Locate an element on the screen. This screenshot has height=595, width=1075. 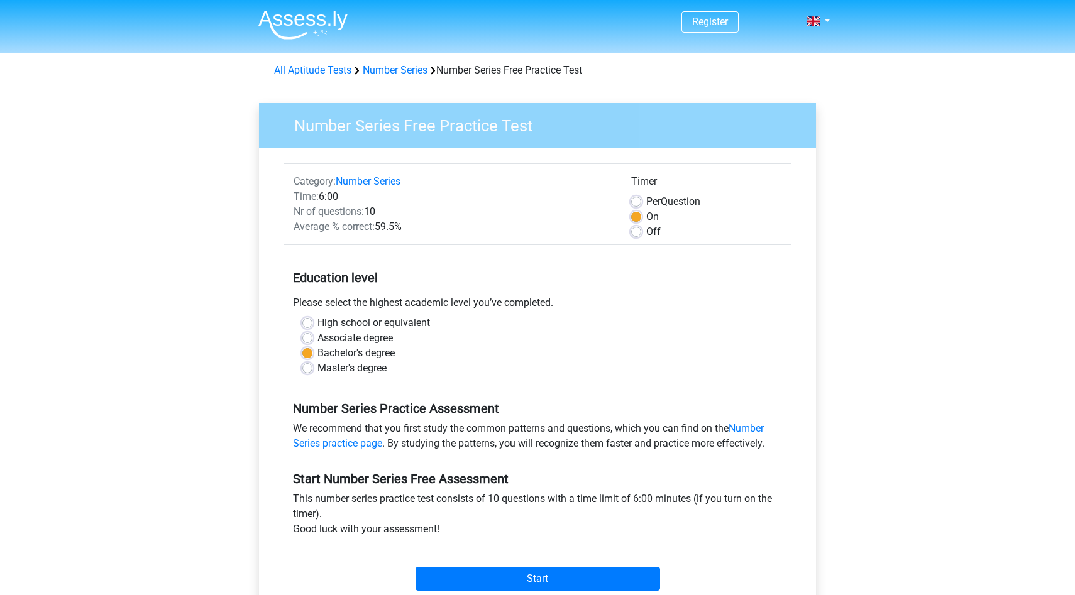
input: Start is located at coordinates (537, 579).